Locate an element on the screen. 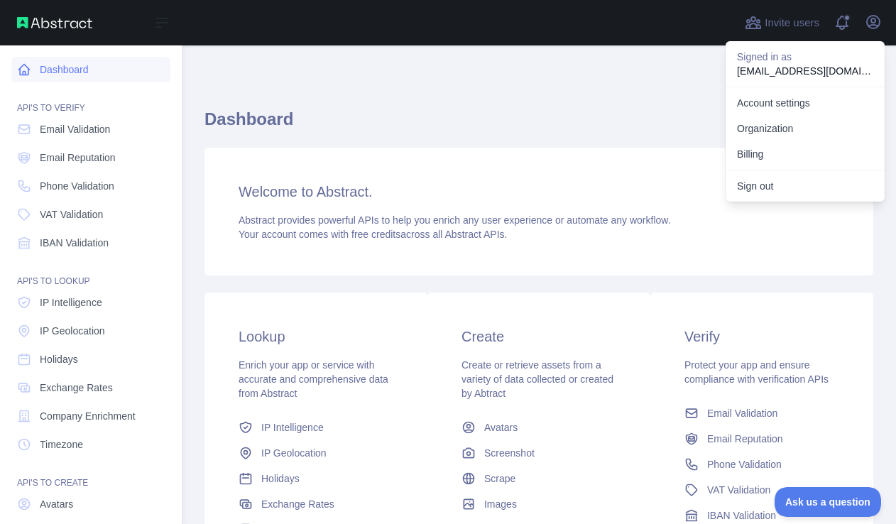  a: Account settings is located at coordinates (805, 103).